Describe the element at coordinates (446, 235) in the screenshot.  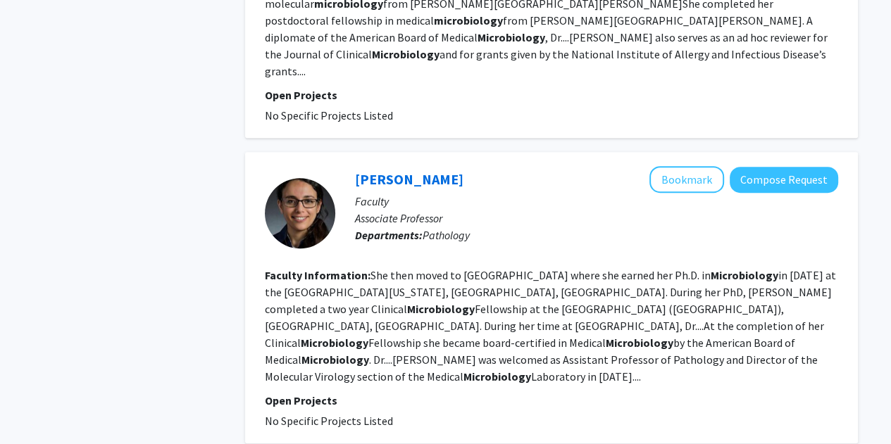
I see `span: Pathology` at that location.